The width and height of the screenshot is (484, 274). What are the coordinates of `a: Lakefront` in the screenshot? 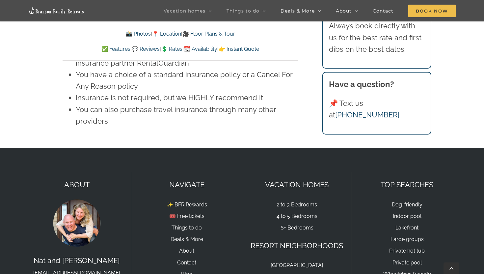 It's located at (407, 227).